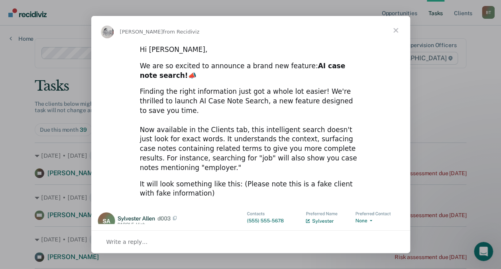 The height and width of the screenshot is (269, 501). What do you see at coordinates (396, 30) in the screenshot?
I see `span: Close` at bounding box center [396, 30].